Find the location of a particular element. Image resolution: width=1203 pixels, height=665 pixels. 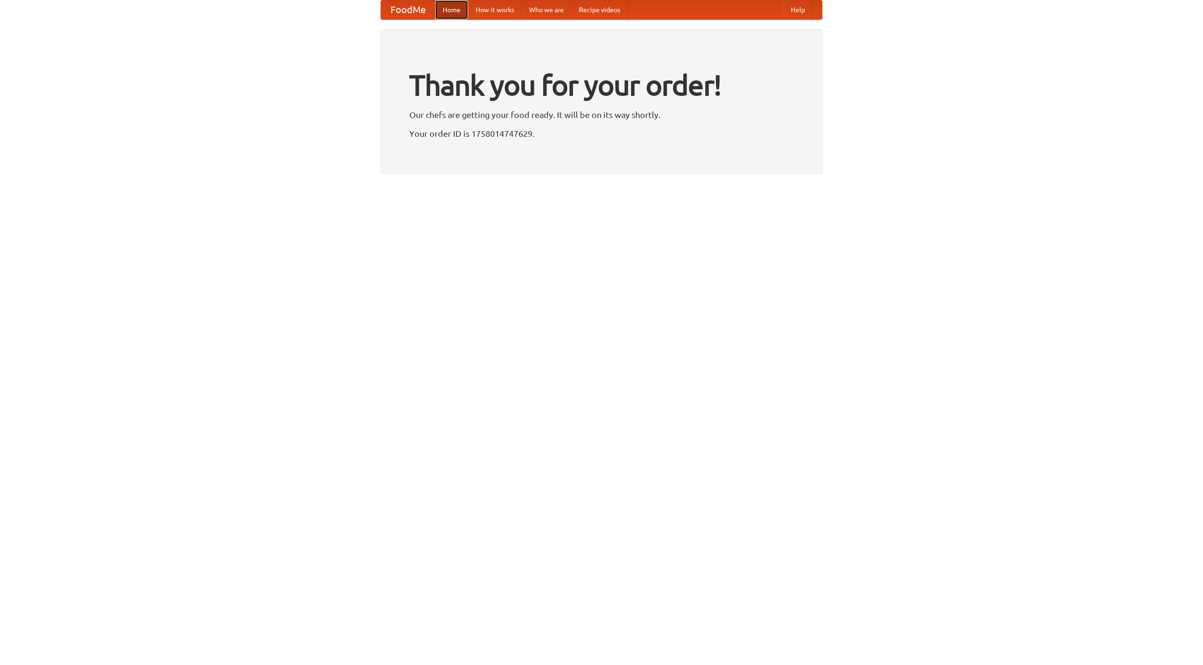

a: Help is located at coordinates (798, 10).